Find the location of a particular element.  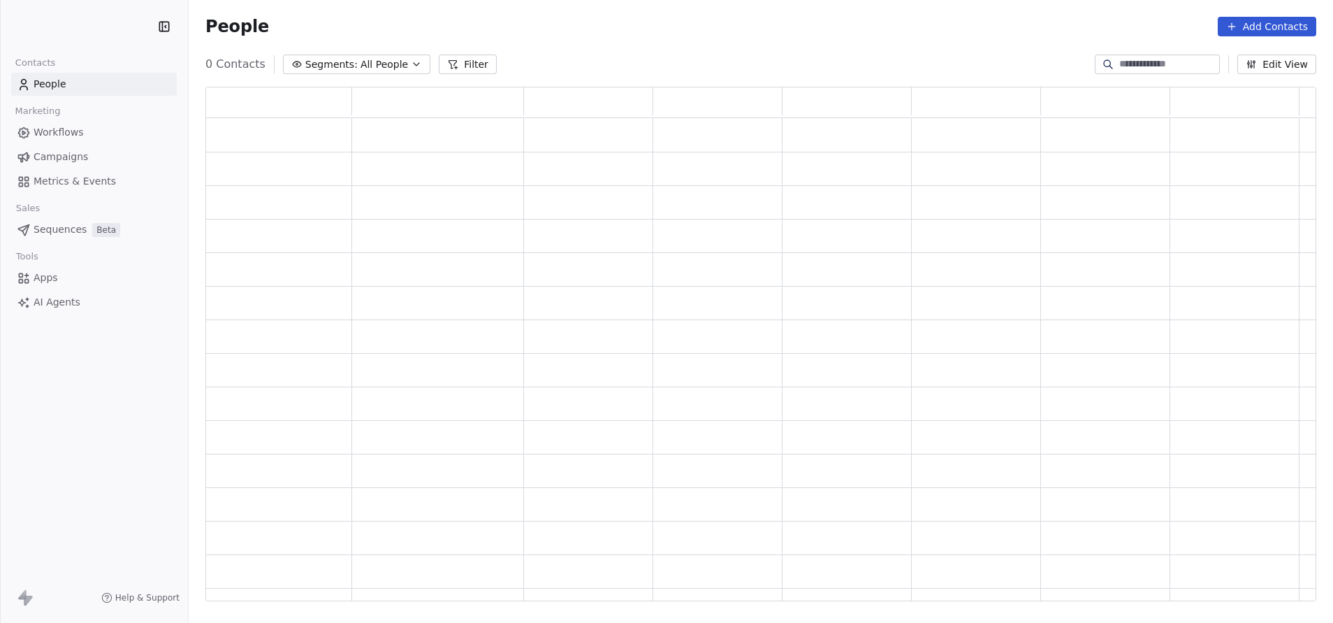

span: Help & Support is located at coordinates (147, 598).